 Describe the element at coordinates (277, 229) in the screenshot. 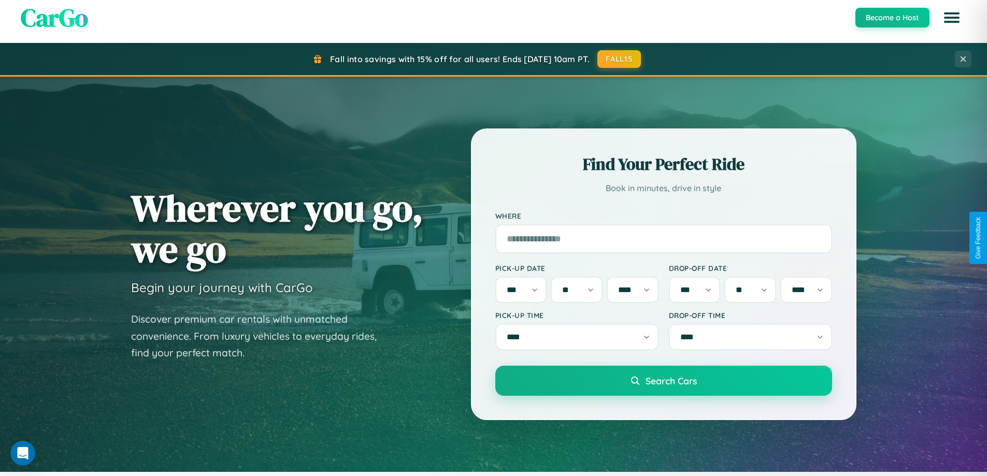

I see `h1: Wherever you go, we go` at that location.